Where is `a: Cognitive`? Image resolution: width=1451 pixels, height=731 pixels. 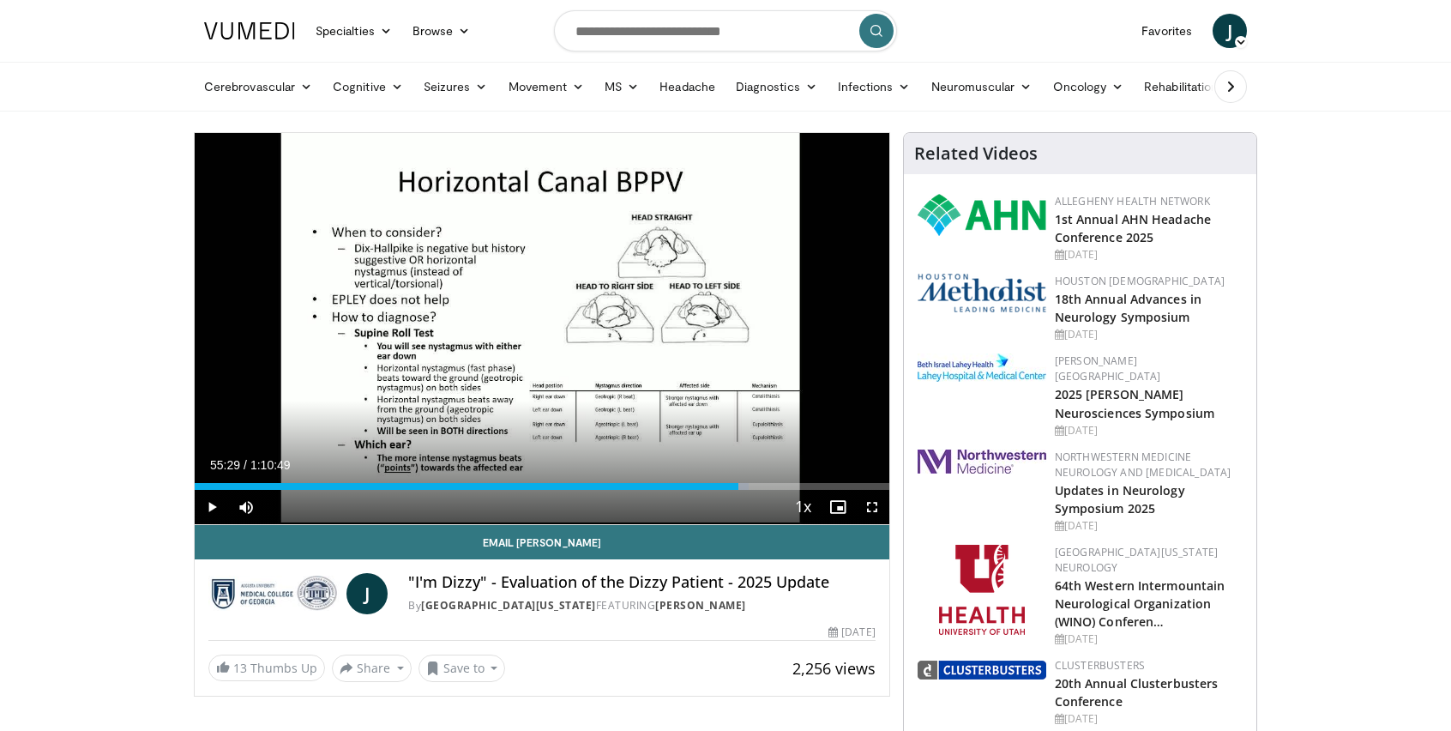
a: Cognitive is located at coordinates (368, 87).